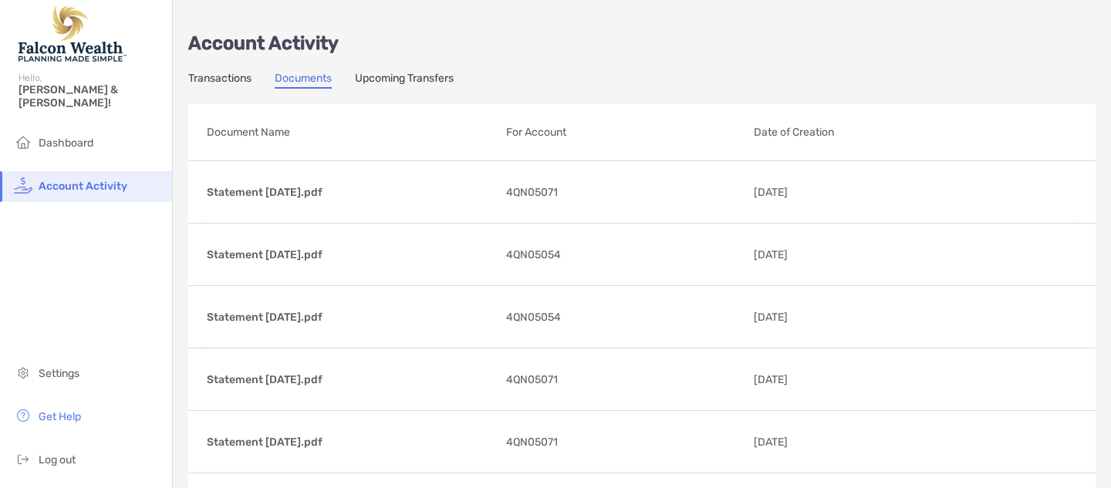 Image resolution: width=1111 pixels, height=488 pixels. I want to click on p: For Account, so click(623, 132).